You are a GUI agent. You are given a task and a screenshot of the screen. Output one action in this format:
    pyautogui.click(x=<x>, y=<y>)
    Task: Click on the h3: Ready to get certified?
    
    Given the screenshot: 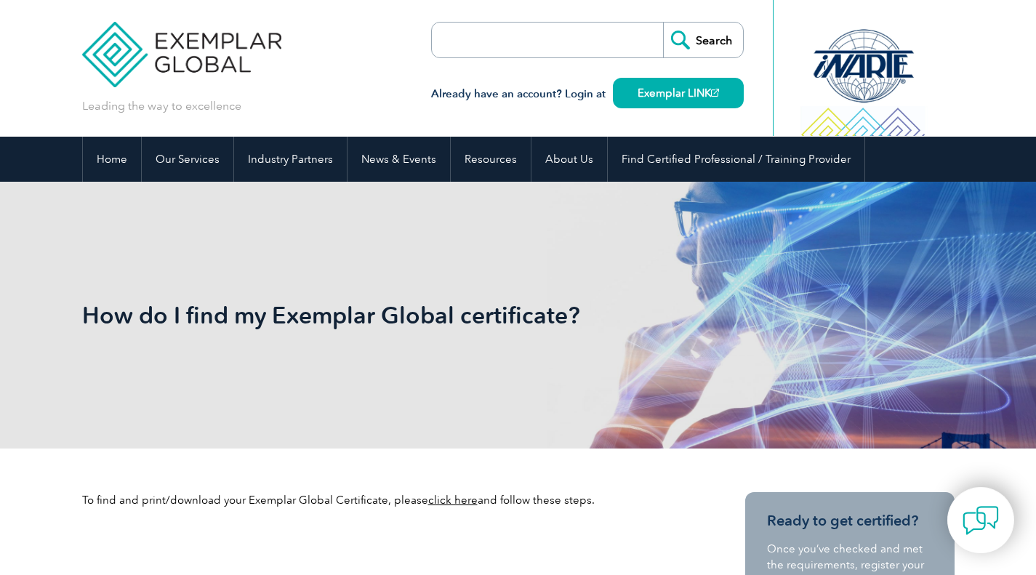 What is the action you would take?
    pyautogui.click(x=850, y=521)
    